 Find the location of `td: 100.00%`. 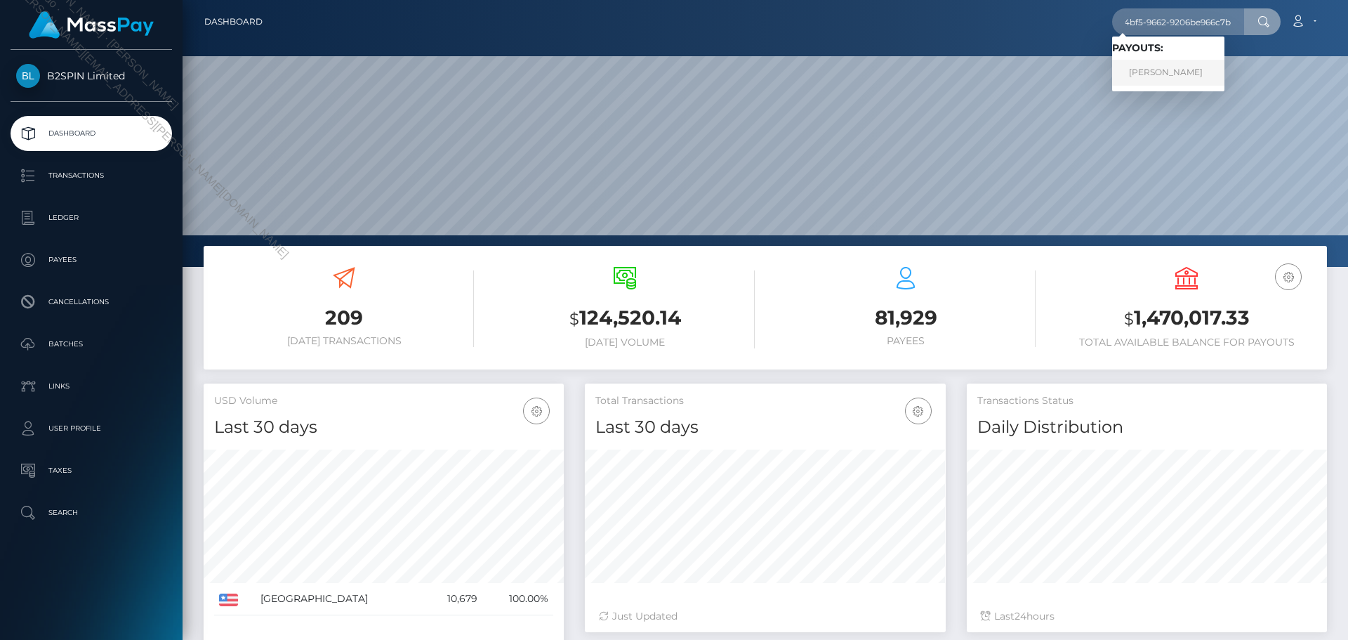

td: 100.00% is located at coordinates (518, 599).